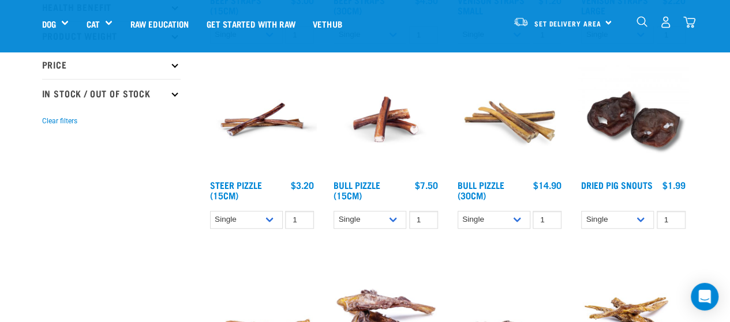 This screenshot has width=730, height=322. Describe the element at coordinates (111, 65) in the screenshot. I see `p: Price` at that location.